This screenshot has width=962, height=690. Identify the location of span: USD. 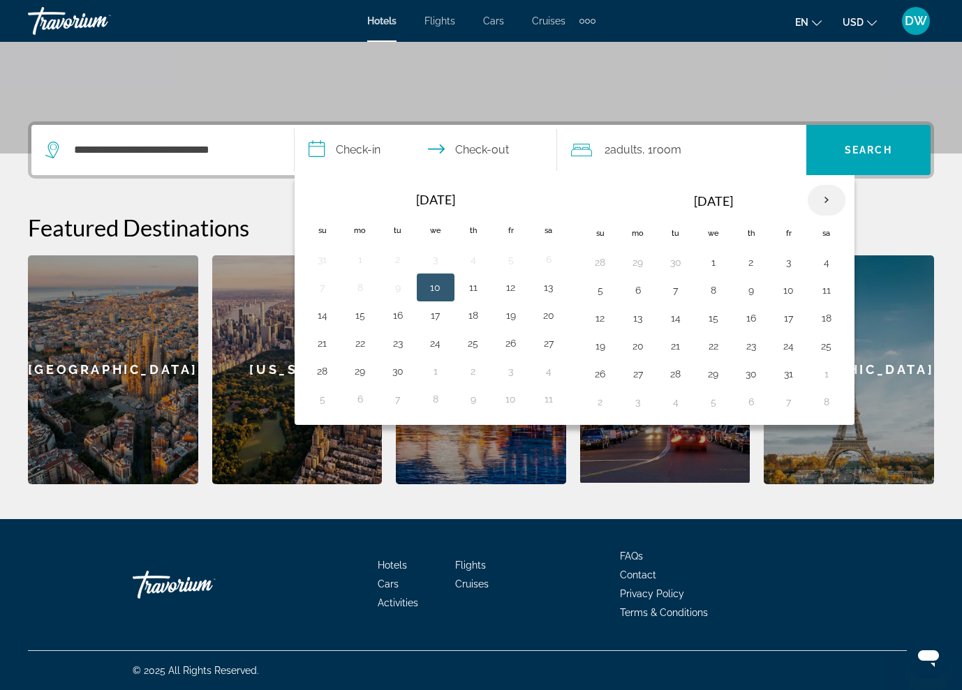
(853, 22).